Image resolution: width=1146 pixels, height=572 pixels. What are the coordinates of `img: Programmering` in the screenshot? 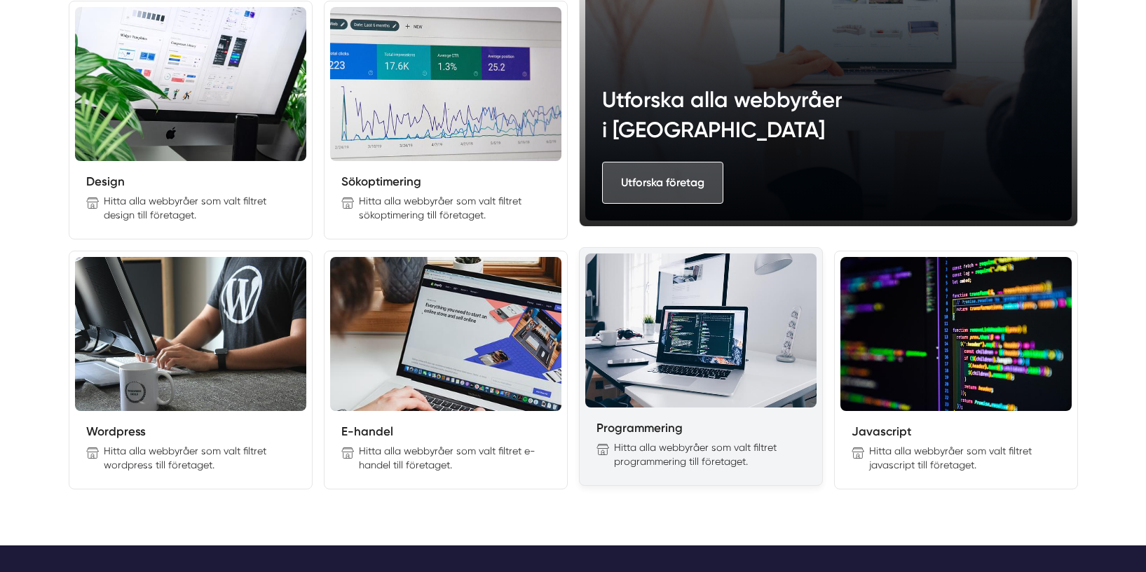 It's located at (701, 331).